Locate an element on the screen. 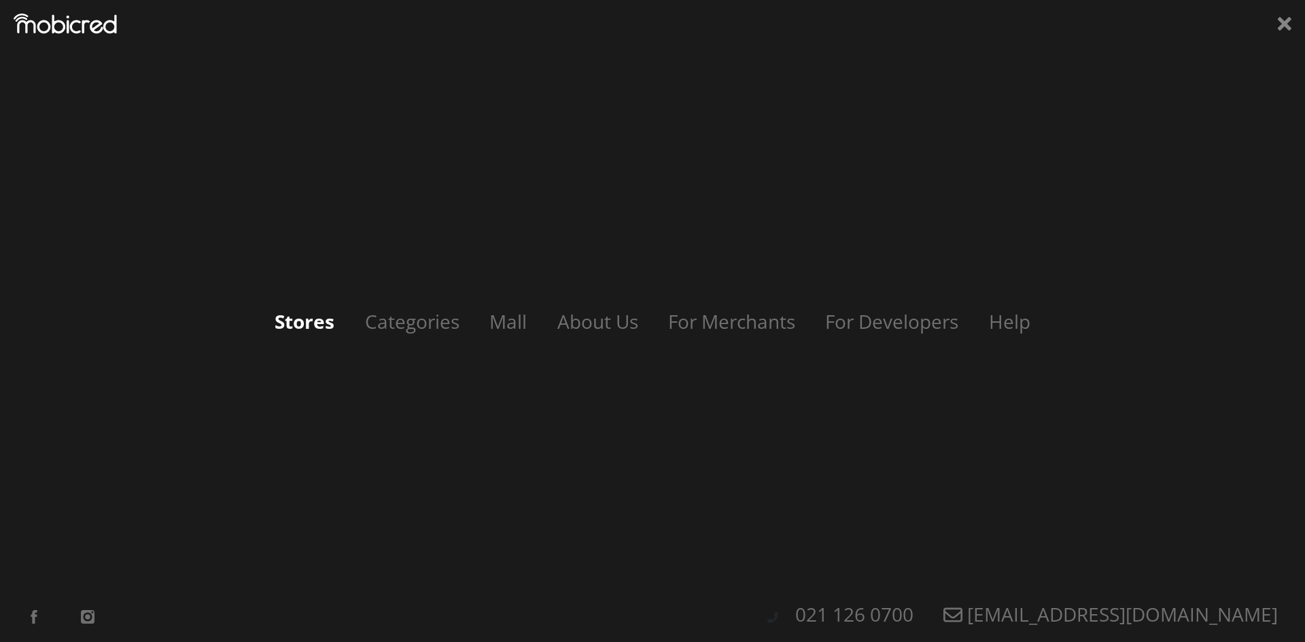 The image size is (1305, 642). a: Help is located at coordinates (1010, 322).